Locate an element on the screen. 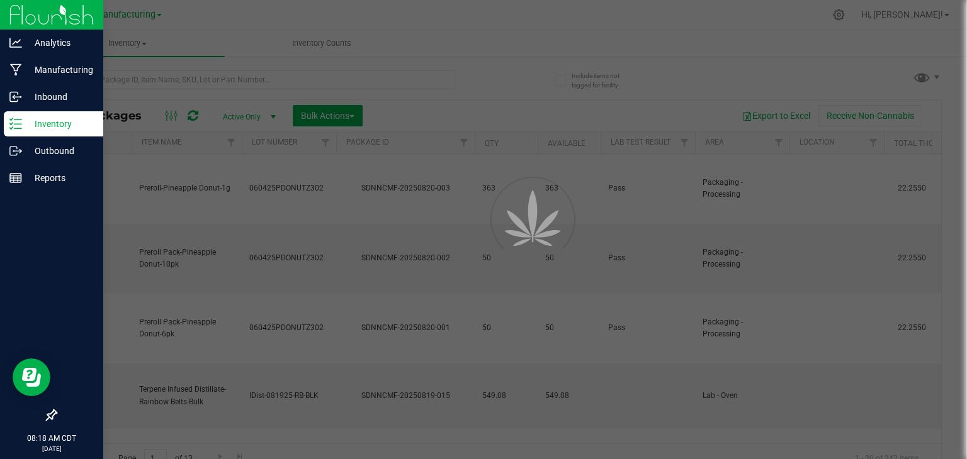  p: Inventory is located at coordinates (60, 124).